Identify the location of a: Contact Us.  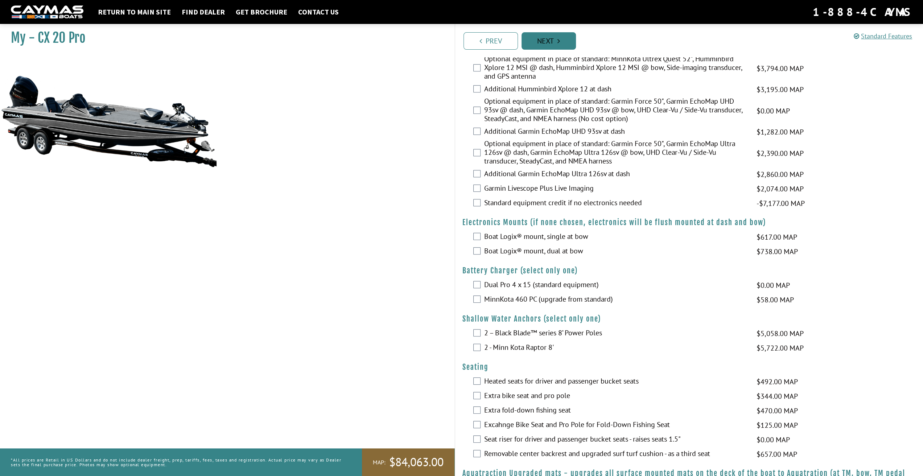
(319, 12).